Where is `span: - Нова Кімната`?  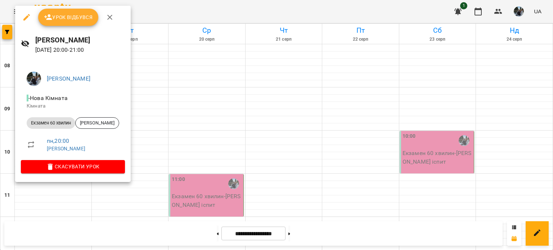
span: - Нова Кімната is located at coordinates (48, 98).